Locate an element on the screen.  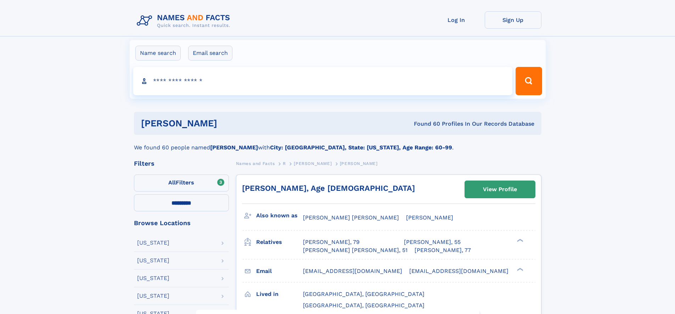
div: Found 60 Profiles In Our Records Database is located at coordinates (425, 124).